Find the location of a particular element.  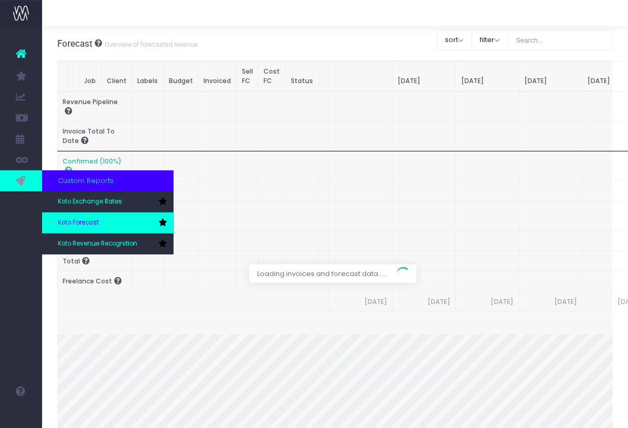

a: Koto Exchange Rates is located at coordinates (108, 202).